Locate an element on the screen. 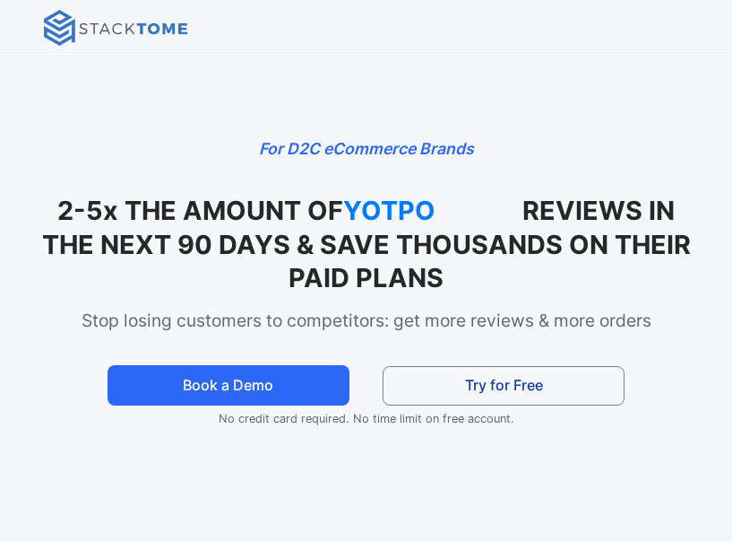 This screenshot has height=542, width=732. strong: YOTPO is located at coordinates (433, 210).